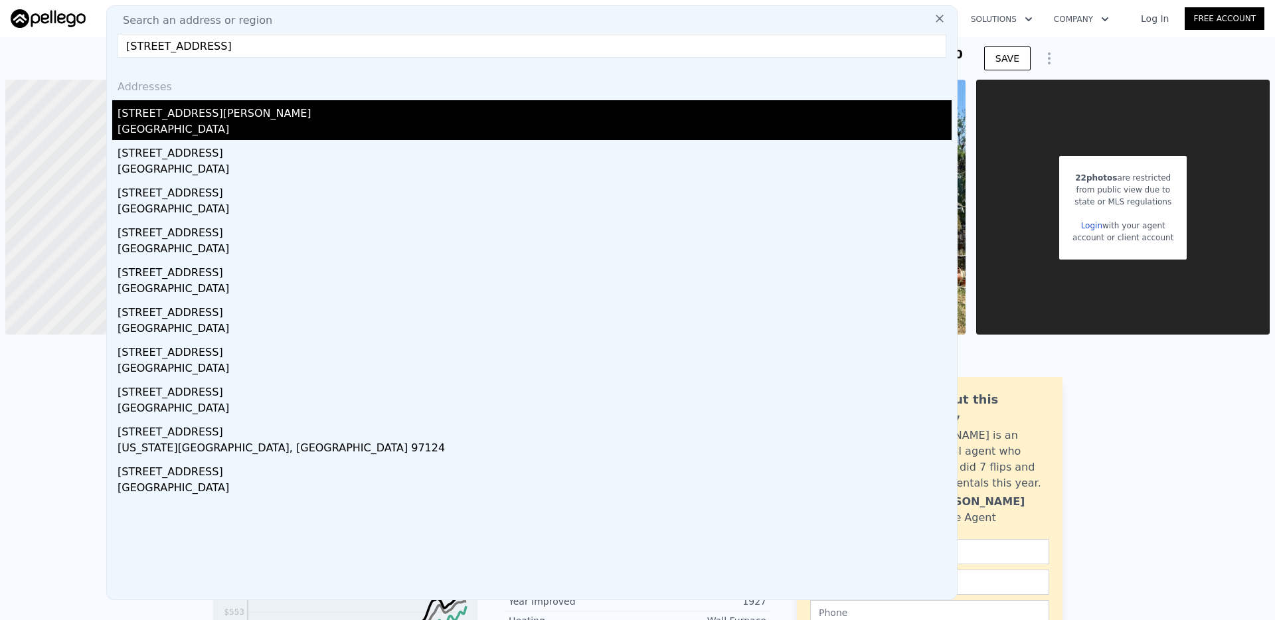  Describe the element at coordinates (1002, 19) in the screenshot. I see `button: Solutions` at that location.